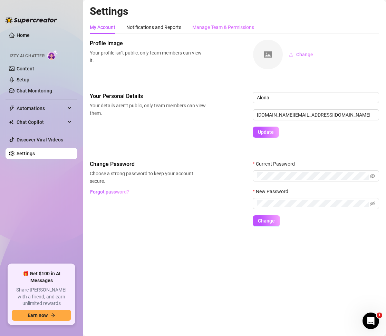 The width and height of the screenshot is (386, 336). I want to click on button: Earn nowarrow-right, so click(41, 315).